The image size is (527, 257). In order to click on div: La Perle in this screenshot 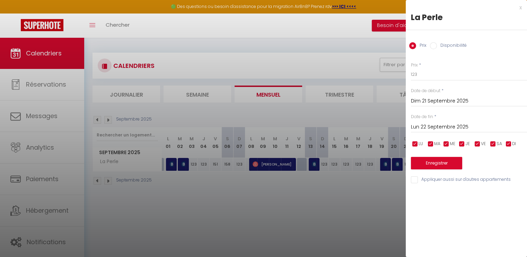, I will do `click(466, 17)`.